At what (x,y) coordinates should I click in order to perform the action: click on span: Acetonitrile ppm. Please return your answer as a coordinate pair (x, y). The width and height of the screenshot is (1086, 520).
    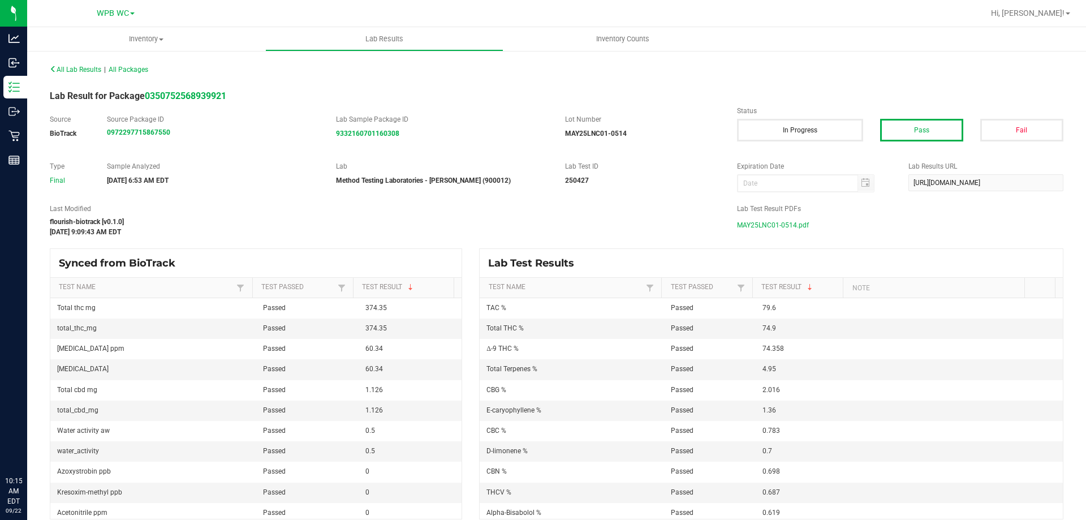
    Looking at the image, I should click on (82, 513).